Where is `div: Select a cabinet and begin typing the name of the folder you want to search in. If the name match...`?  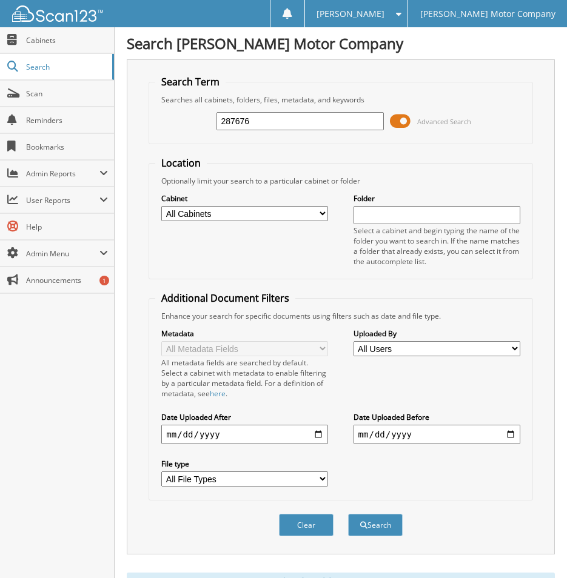 div: Select a cabinet and begin typing the name of the folder you want to search in. If the name match... is located at coordinates (437, 246).